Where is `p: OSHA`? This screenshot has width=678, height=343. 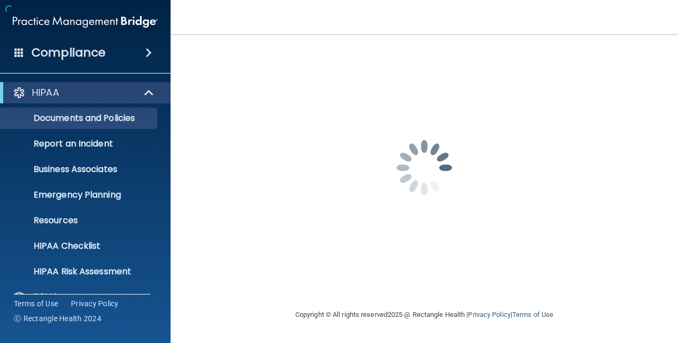
p: OSHA is located at coordinates (45, 297).